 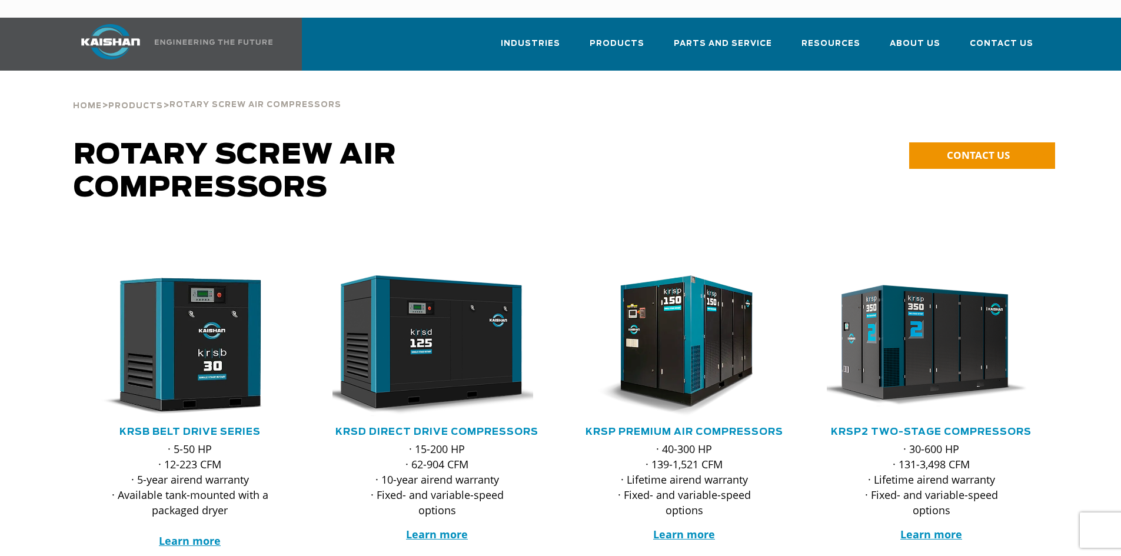 I want to click on span: Resources, so click(x=831, y=44).